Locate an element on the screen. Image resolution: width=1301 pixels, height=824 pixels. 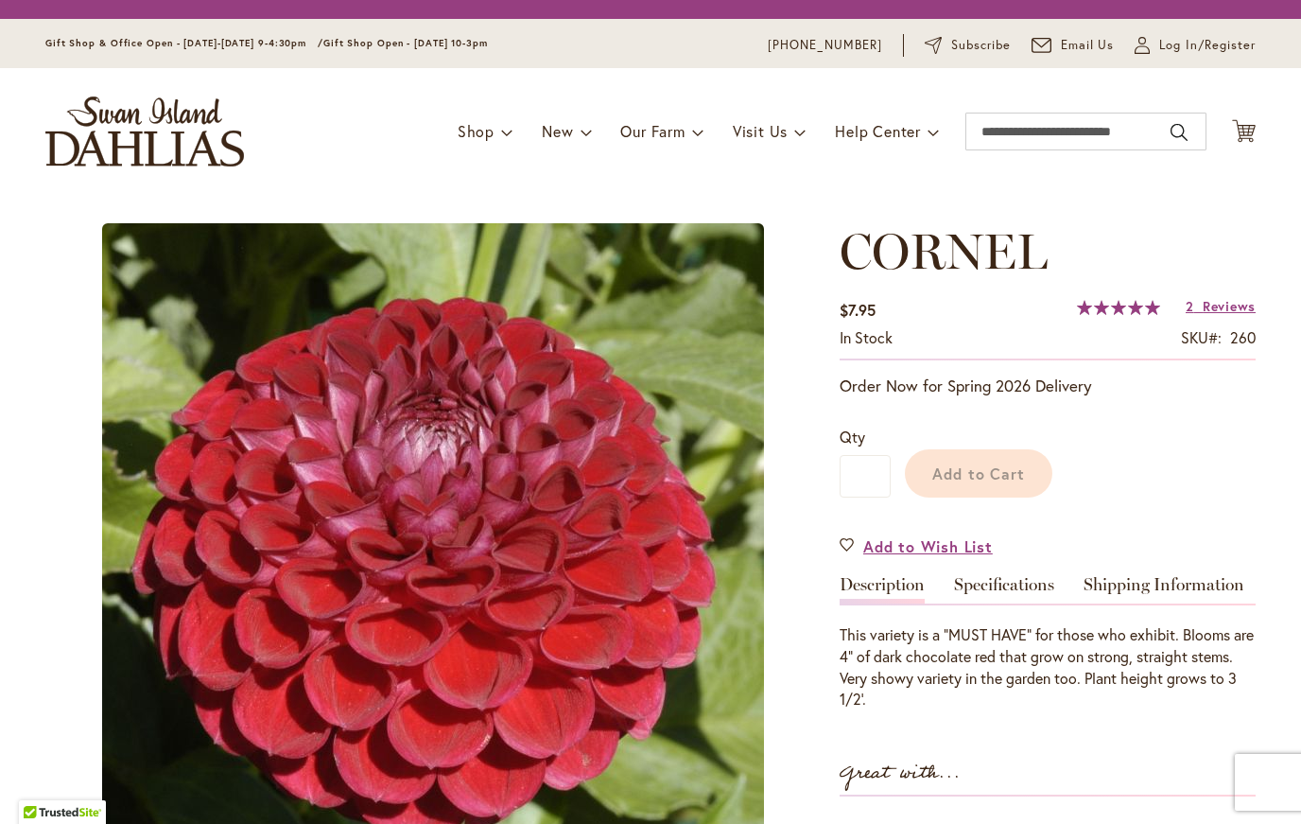
p: Order Now for Spring 2026 Delivery is located at coordinates (1048, 386).